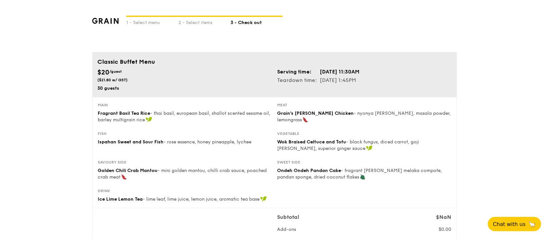 This screenshot has height=239, width=549. I want to click on span: Ispahan Sweet and Sour Fish, so click(131, 142).